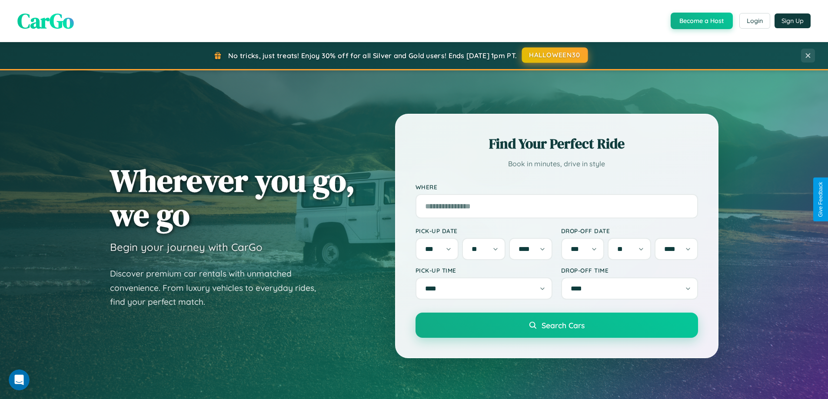 Image resolution: width=828 pixels, height=399 pixels. Describe the element at coordinates (754, 21) in the screenshot. I see `button: Login` at that location.